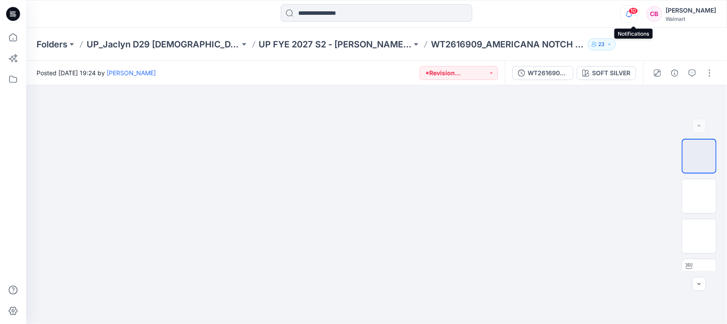 This screenshot has height=324, width=727. What do you see at coordinates (691, 19) in the screenshot?
I see `div: Walmart` at bounding box center [691, 19].